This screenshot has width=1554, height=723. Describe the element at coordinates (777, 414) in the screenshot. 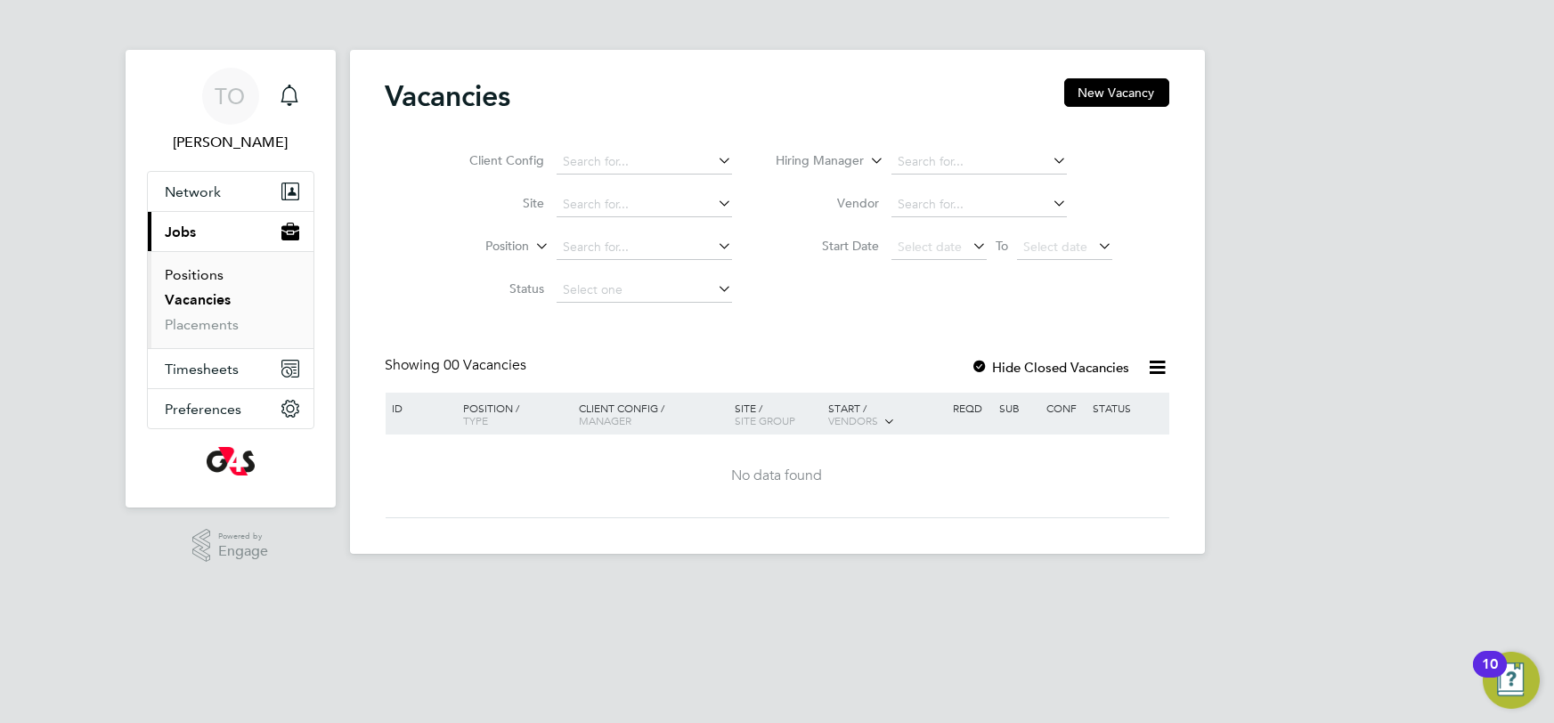

I see `div: Site /` at that location.